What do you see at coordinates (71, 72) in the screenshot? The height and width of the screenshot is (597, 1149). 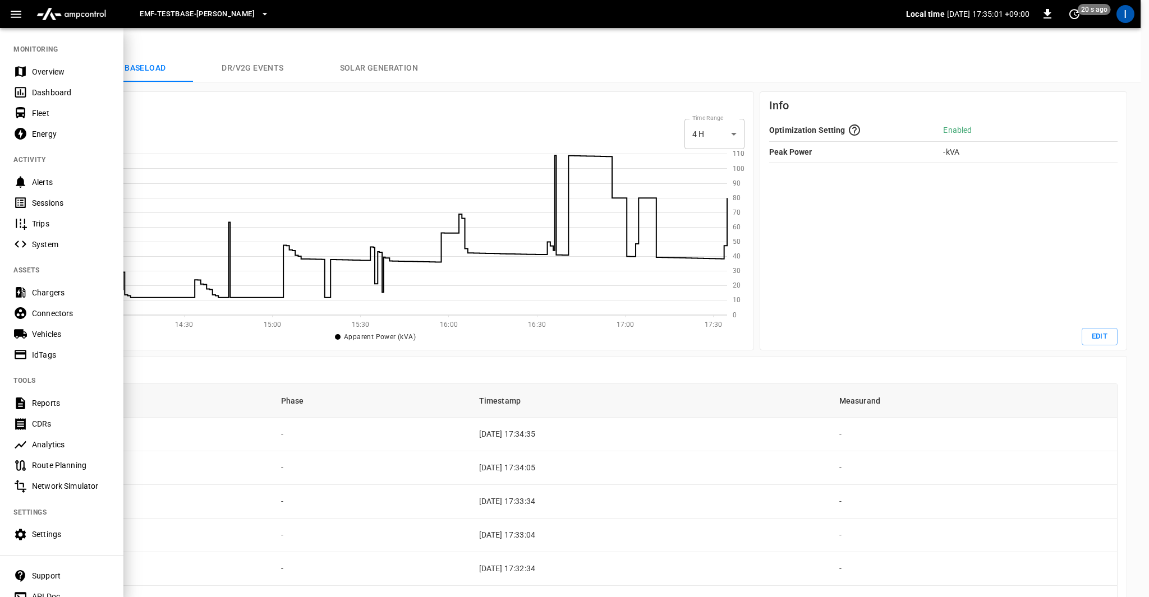 I see `div: Overview` at bounding box center [71, 72].